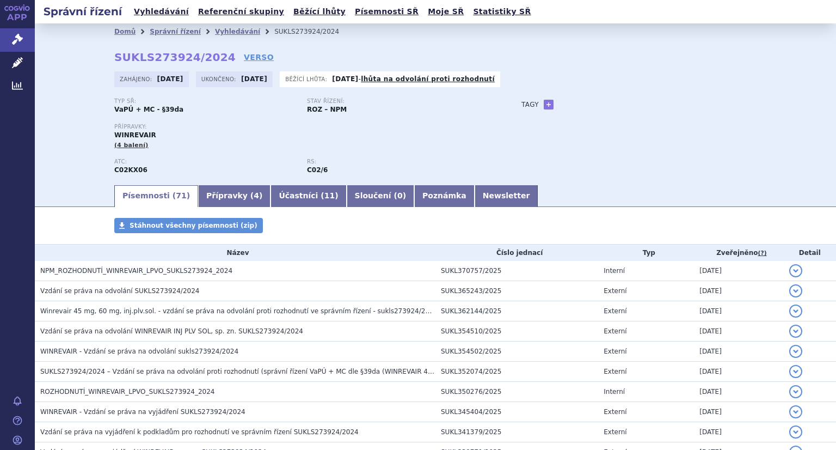  I want to click on li: SUKLS273924/2024, so click(314, 32).